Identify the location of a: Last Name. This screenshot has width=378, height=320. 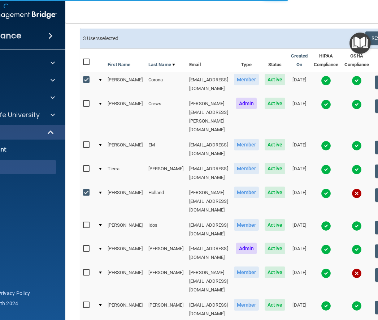
(162, 65).